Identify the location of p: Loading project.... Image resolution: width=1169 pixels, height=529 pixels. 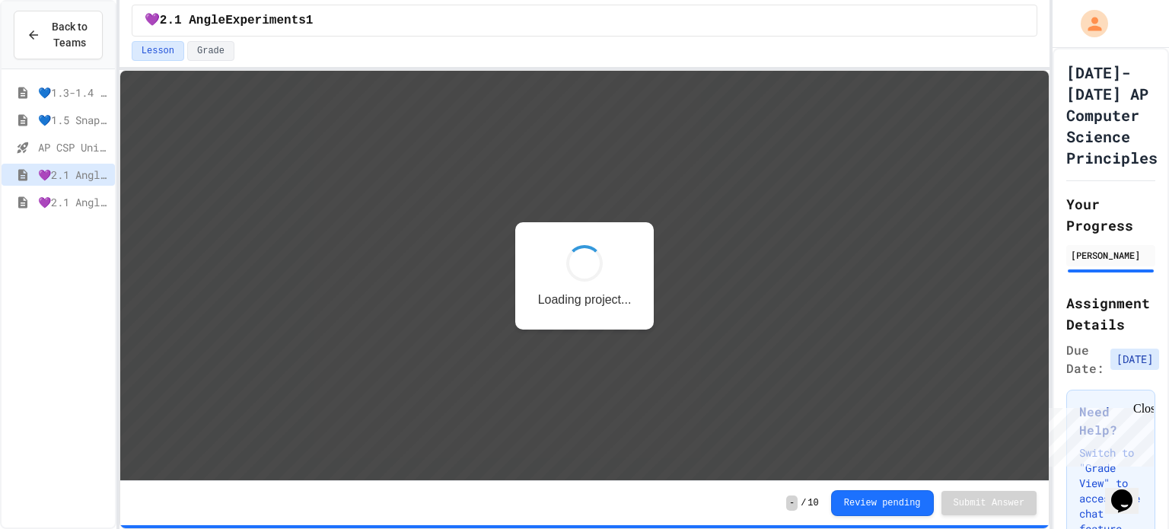
(464, 229).